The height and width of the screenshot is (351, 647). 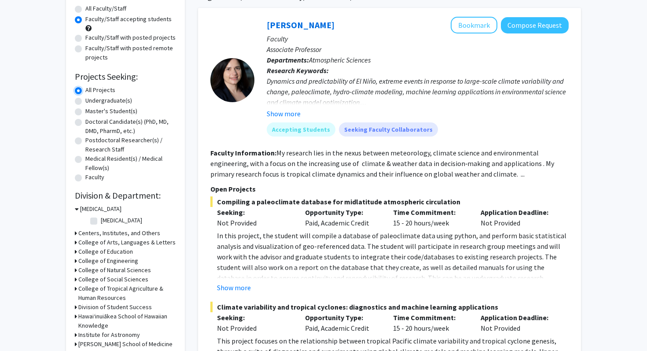 What do you see at coordinates (390, 307) in the screenshot?
I see `span: Climate variability and tropical cyclones: diagnostics and machine learning applications` at bounding box center [390, 307].